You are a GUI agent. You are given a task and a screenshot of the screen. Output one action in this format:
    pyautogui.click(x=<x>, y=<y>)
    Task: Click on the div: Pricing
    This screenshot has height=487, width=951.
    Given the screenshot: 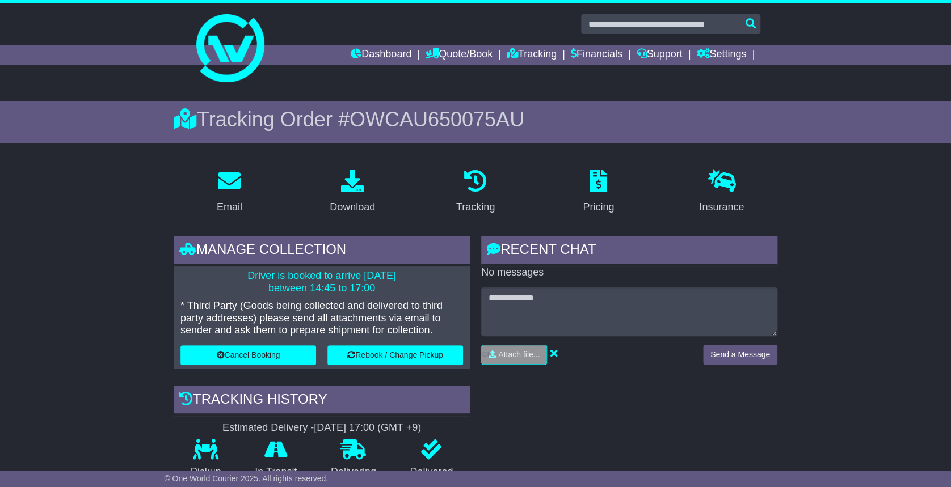 What is the action you would take?
    pyautogui.click(x=598, y=207)
    